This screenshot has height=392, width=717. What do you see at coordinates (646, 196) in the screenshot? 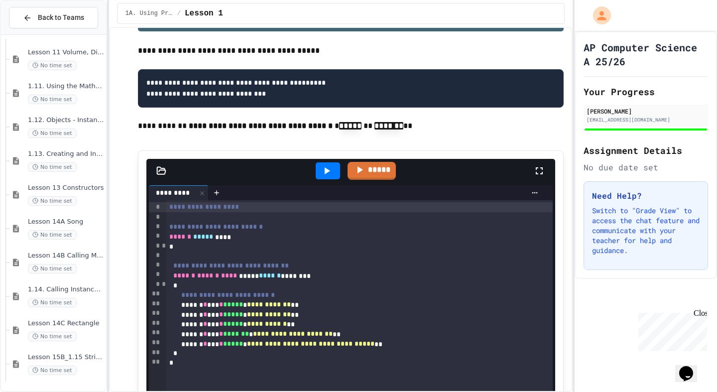
I see `h3: Need Help?` at bounding box center [646, 196].